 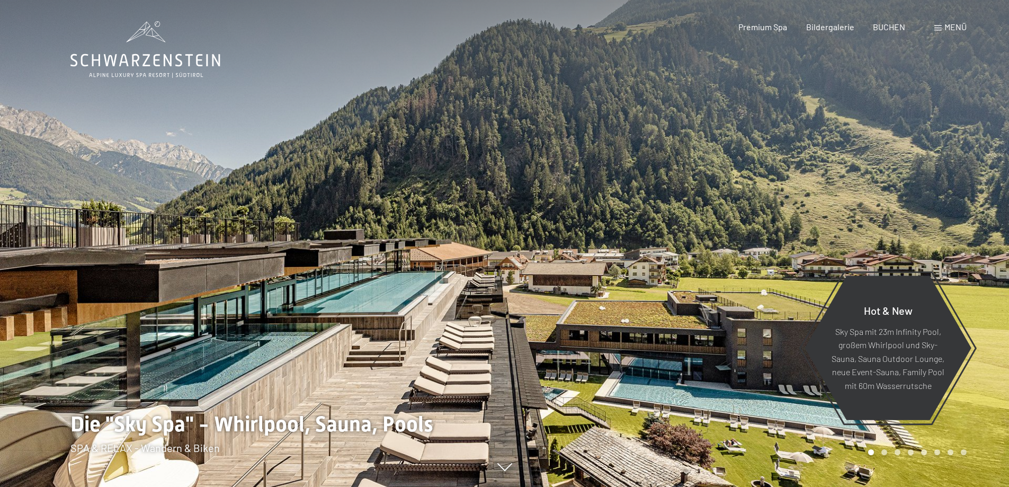 What do you see at coordinates (937, 452) in the screenshot?
I see `div: Carousel Page 6` at bounding box center [937, 452].